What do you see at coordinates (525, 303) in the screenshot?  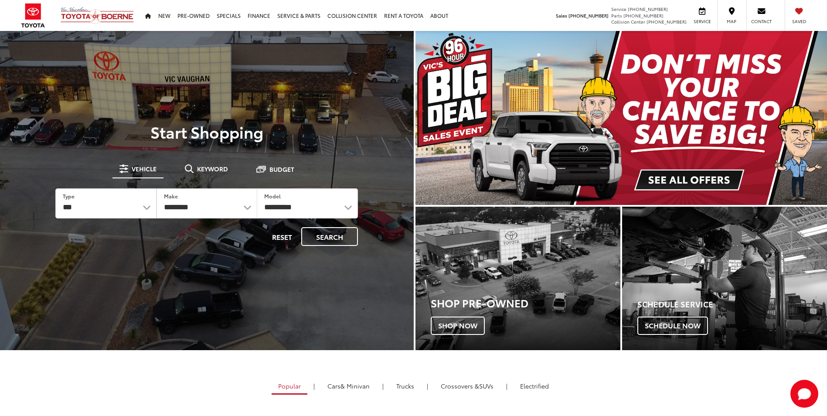 I see `h3: Shop Pre-Owned` at bounding box center [525, 303].